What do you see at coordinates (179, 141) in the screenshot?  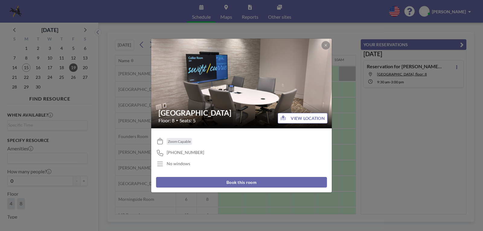 I see `span: Zoom Capable` at bounding box center [179, 141].